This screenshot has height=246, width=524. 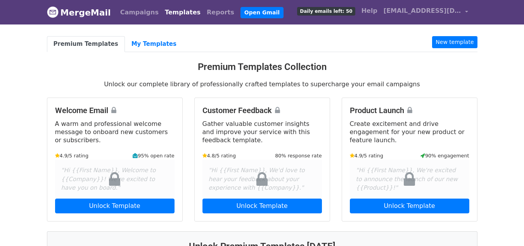 I want to click on div: "Hi {{First Name}}, We're excited to announce the launch of our new {{Product}}!", so click(x=410, y=179).